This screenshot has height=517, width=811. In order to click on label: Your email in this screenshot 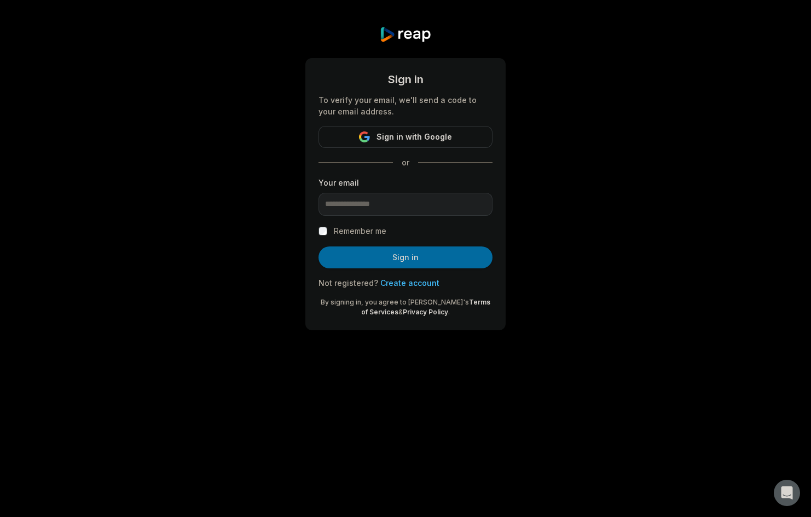, I will do `click(406, 182)`.